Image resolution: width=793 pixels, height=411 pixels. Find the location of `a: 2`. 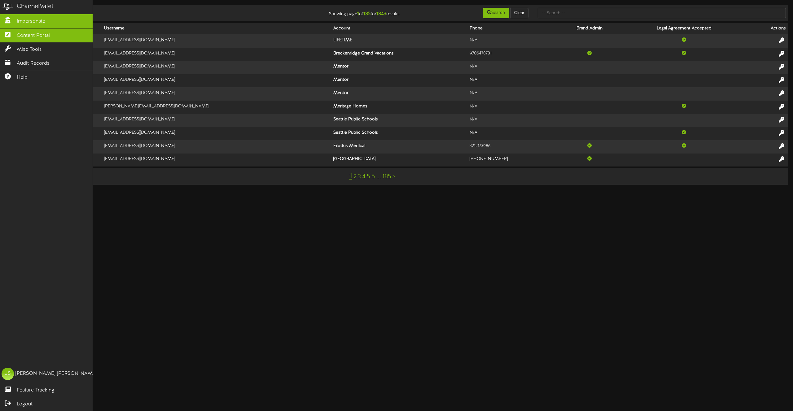

a: 2 is located at coordinates (355, 177).